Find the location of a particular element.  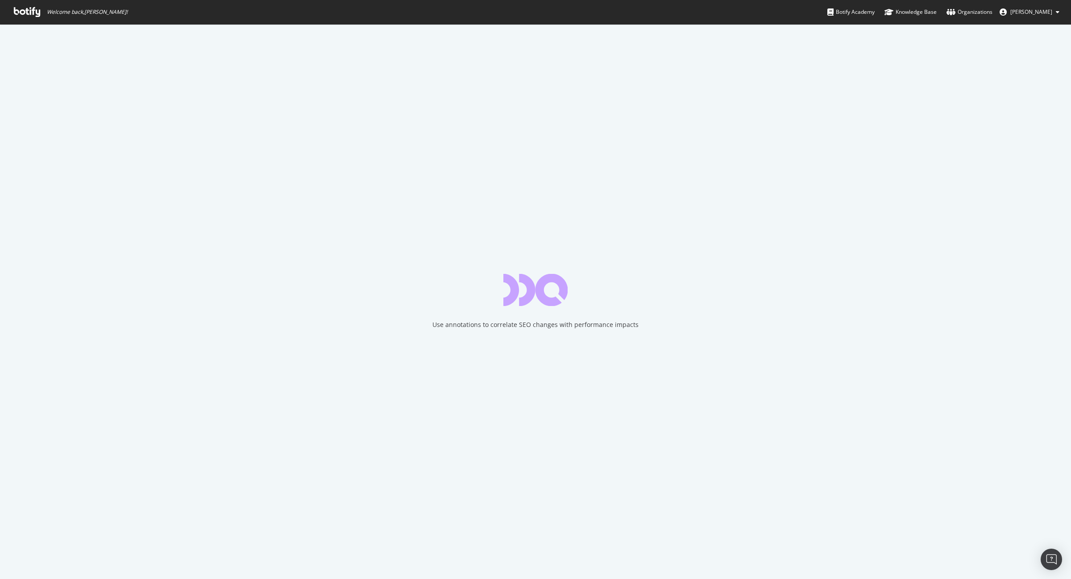

div: Use annotations to correlate SEO changes with performance impacts is located at coordinates (536, 325).